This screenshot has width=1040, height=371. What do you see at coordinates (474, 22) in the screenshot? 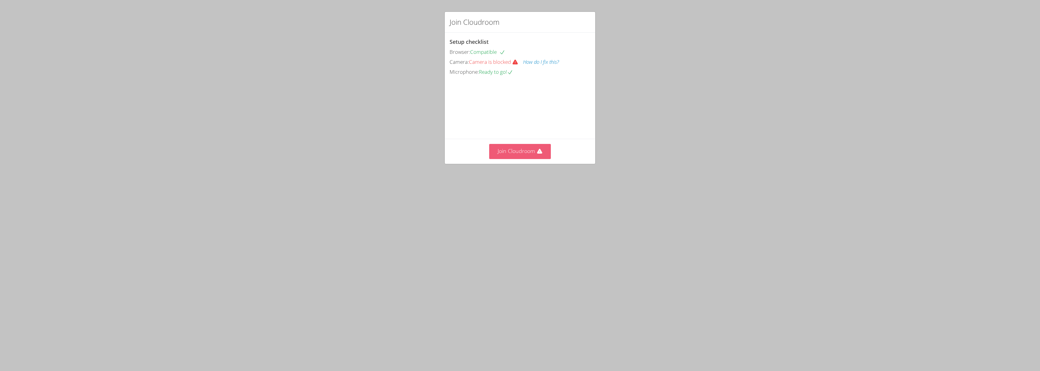
I see `h2: Join Cloudroom` at bounding box center [474, 22].